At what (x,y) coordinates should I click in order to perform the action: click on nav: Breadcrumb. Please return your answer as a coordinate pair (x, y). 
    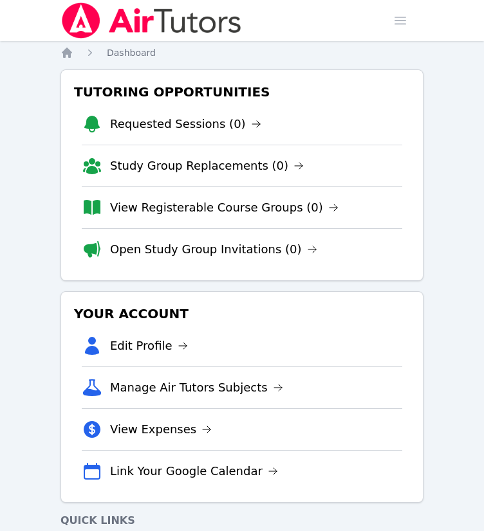
    Looking at the image, I should click on (242, 53).